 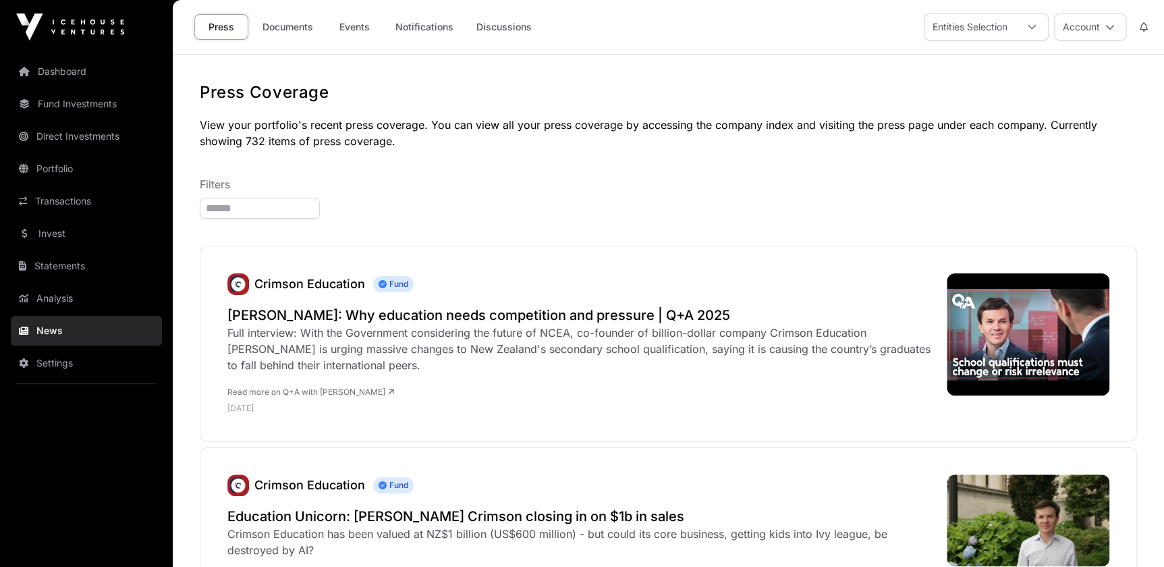 What do you see at coordinates (424, 27) in the screenshot?
I see `a: Notifications` at bounding box center [424, 27].